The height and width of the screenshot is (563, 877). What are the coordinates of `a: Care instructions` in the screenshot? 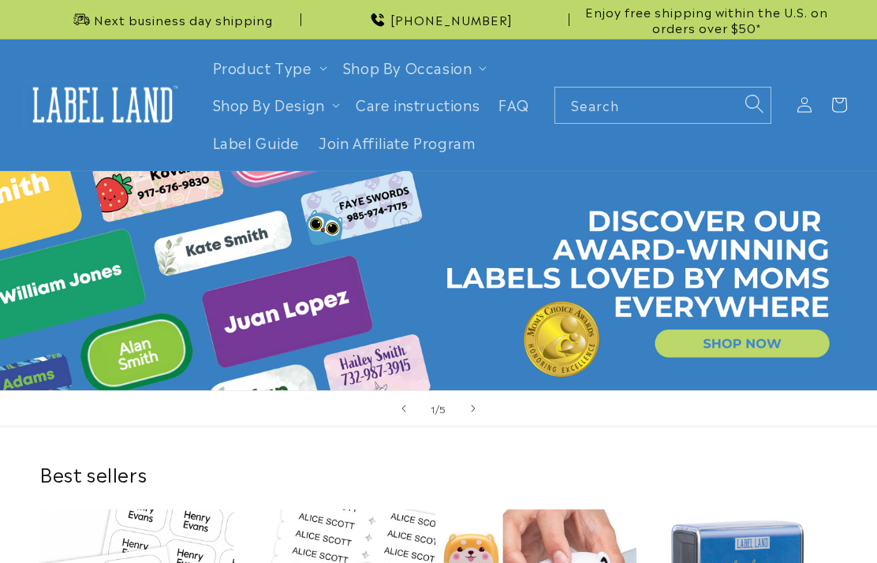 It's located at (417, 104).